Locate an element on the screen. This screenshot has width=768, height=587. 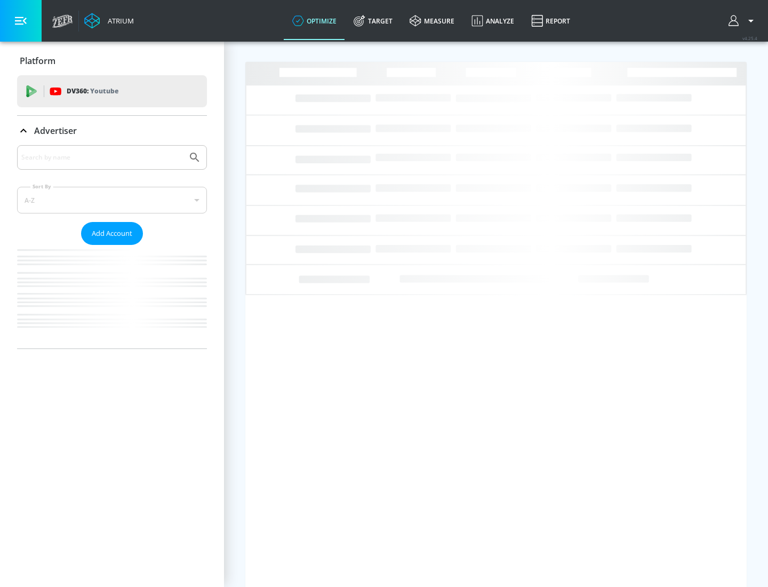
p: Youtube is located at coordinates (104, 91).